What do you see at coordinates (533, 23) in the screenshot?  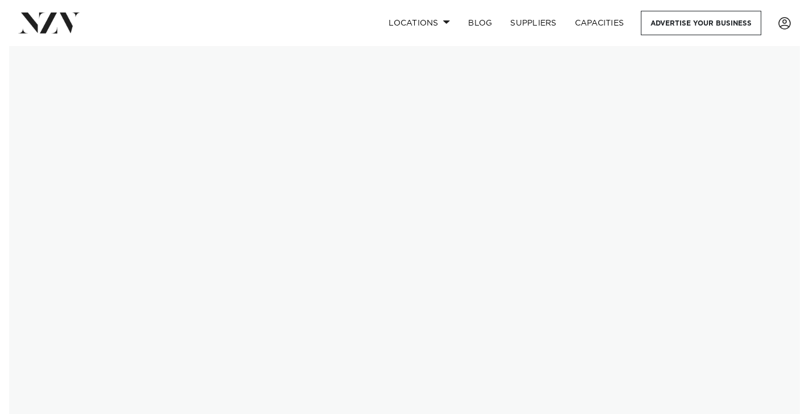 I see `a: SUPPLIERS` at bounding box center [533, 23].